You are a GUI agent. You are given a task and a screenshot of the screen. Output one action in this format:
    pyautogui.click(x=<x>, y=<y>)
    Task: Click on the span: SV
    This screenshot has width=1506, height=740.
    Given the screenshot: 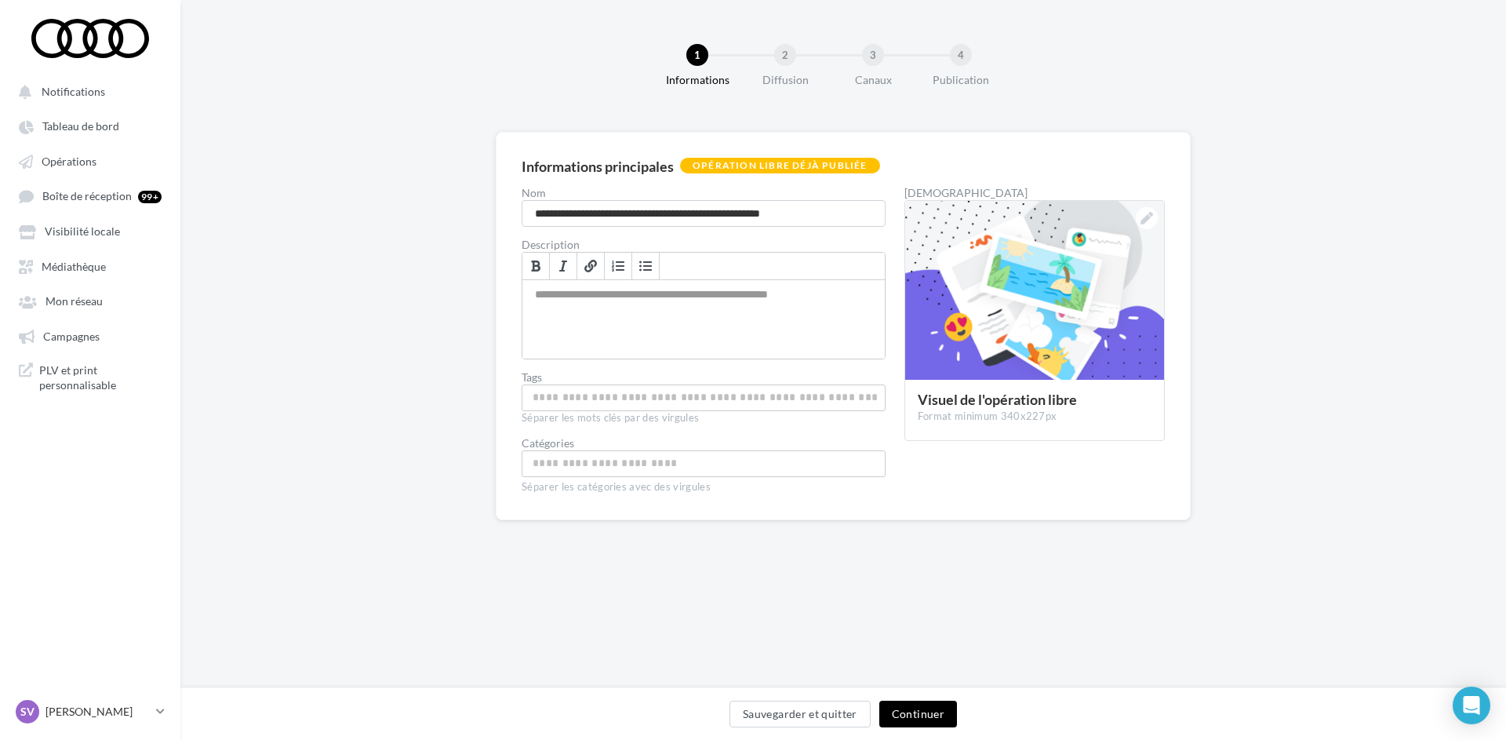 What is the action you would take?
    pyautogui.click(x=27, y=711)
    